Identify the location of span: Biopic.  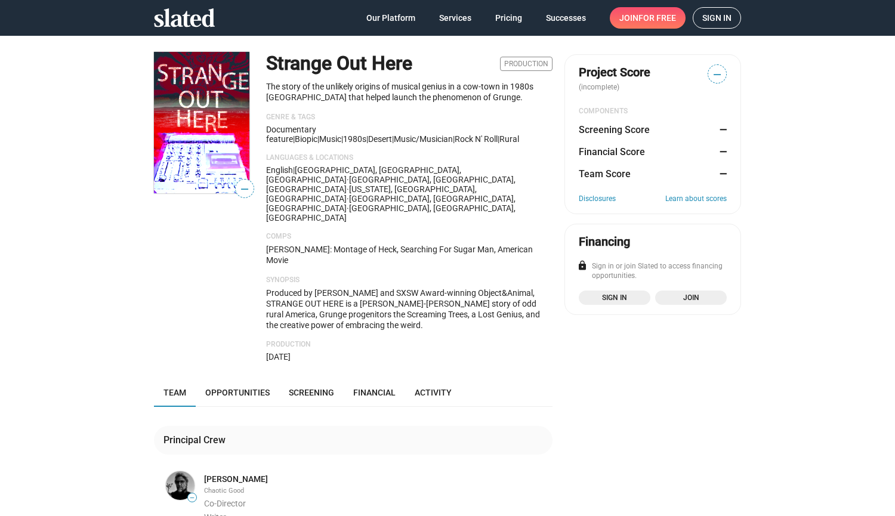
(306, 139).